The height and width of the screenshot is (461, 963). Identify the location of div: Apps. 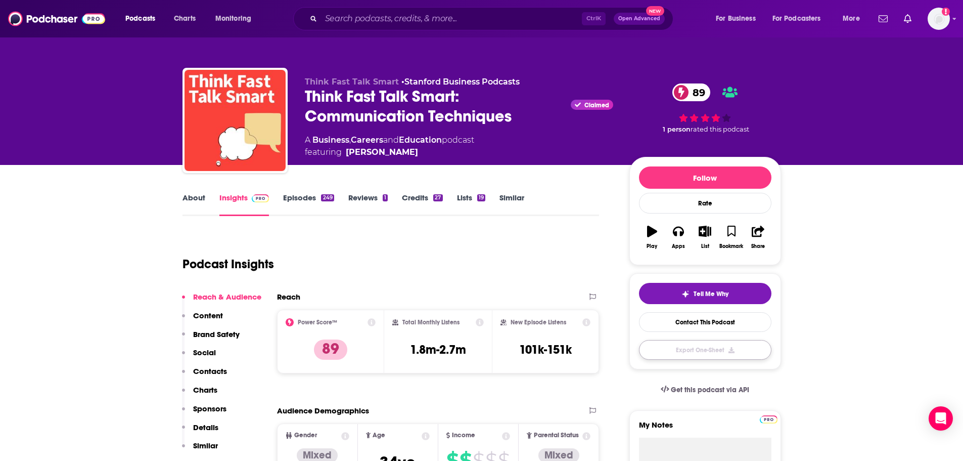
(679, 246).